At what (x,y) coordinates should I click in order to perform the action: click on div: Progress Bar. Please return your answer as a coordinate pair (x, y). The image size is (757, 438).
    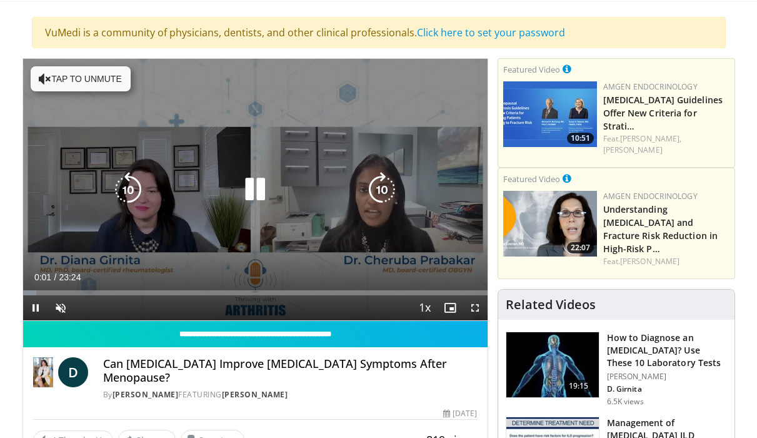
    Looking at the image, I should click on (255, 293).